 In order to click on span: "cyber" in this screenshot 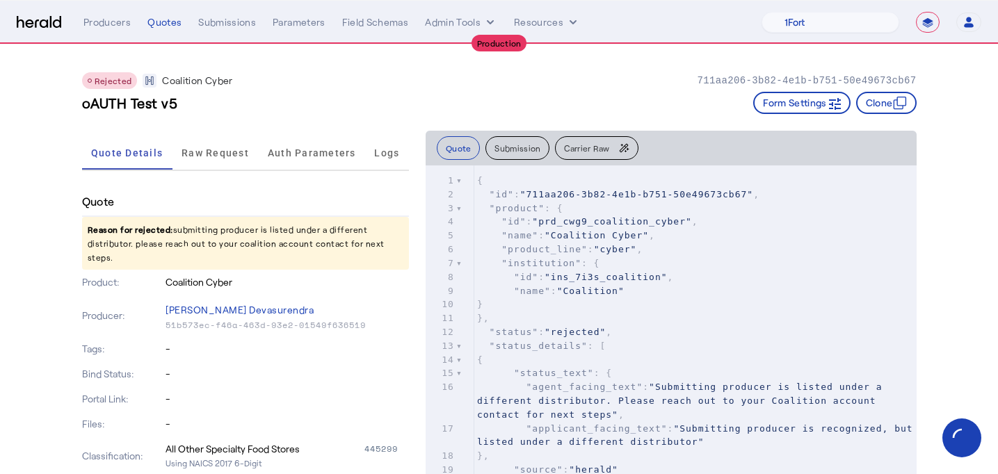, I will do `click(616, 249)`.